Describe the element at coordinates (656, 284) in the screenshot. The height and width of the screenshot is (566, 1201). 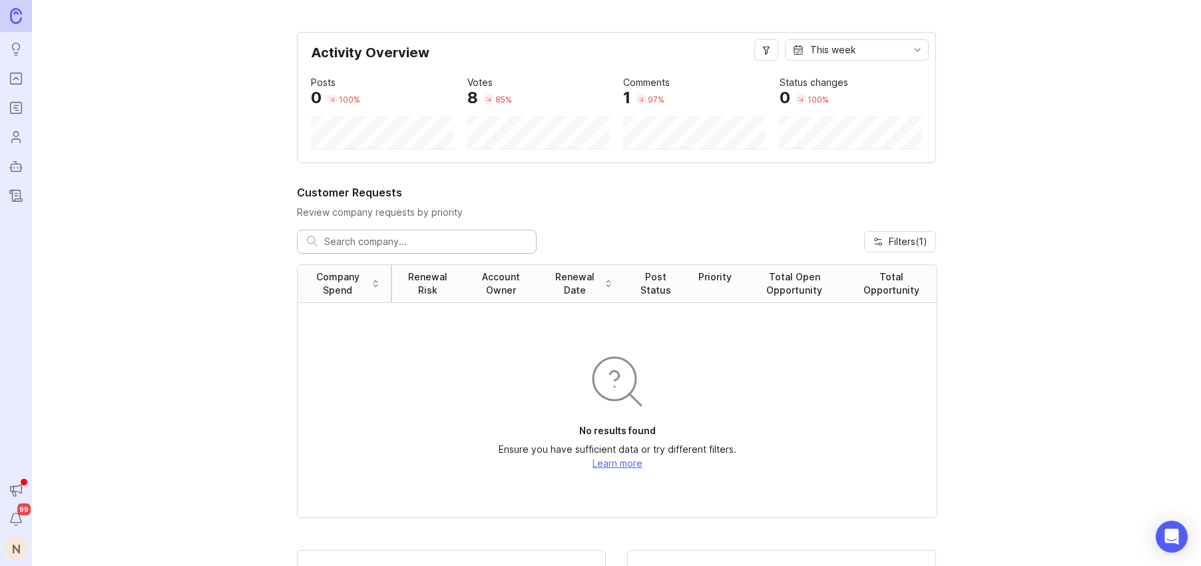
I see `div: Post Status` at that location.